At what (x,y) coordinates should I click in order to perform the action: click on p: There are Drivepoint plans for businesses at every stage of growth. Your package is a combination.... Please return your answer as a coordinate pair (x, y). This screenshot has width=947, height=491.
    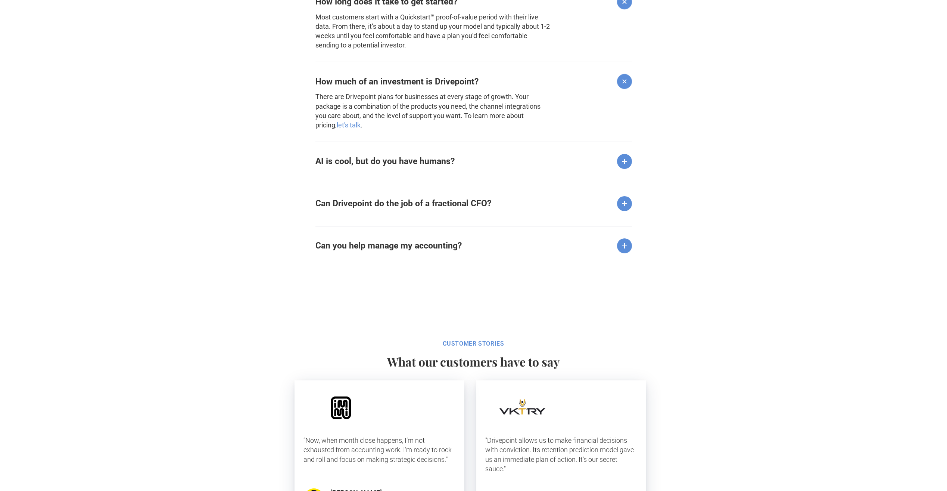
    Looking at the image, I should click on (434, 111).